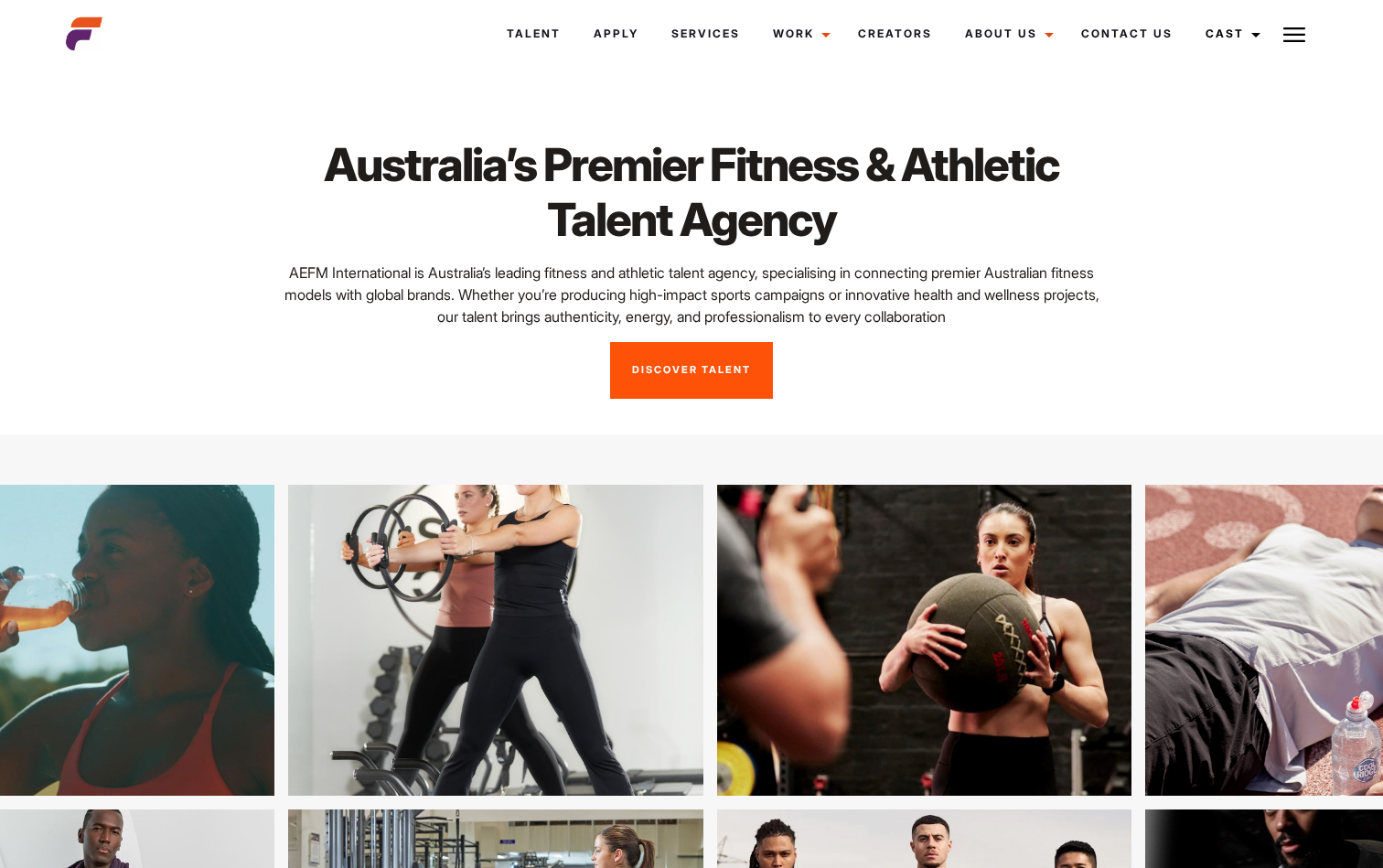  I want to click on a: Talent, so click(534, 34).